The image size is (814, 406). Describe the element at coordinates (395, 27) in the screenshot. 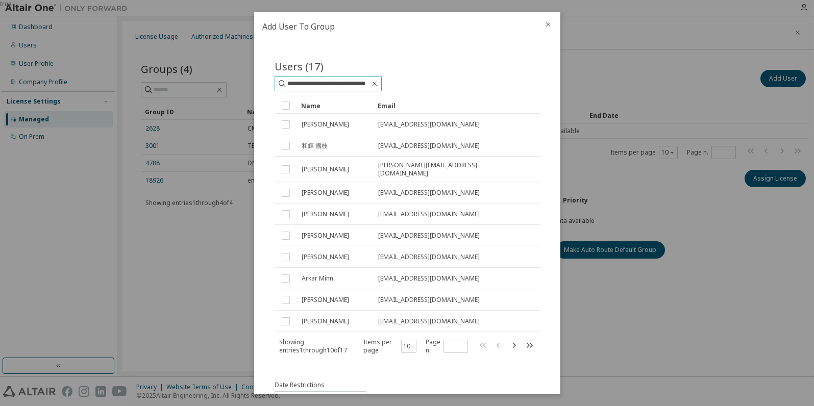

I see `h2: Add User To Group` at that location.